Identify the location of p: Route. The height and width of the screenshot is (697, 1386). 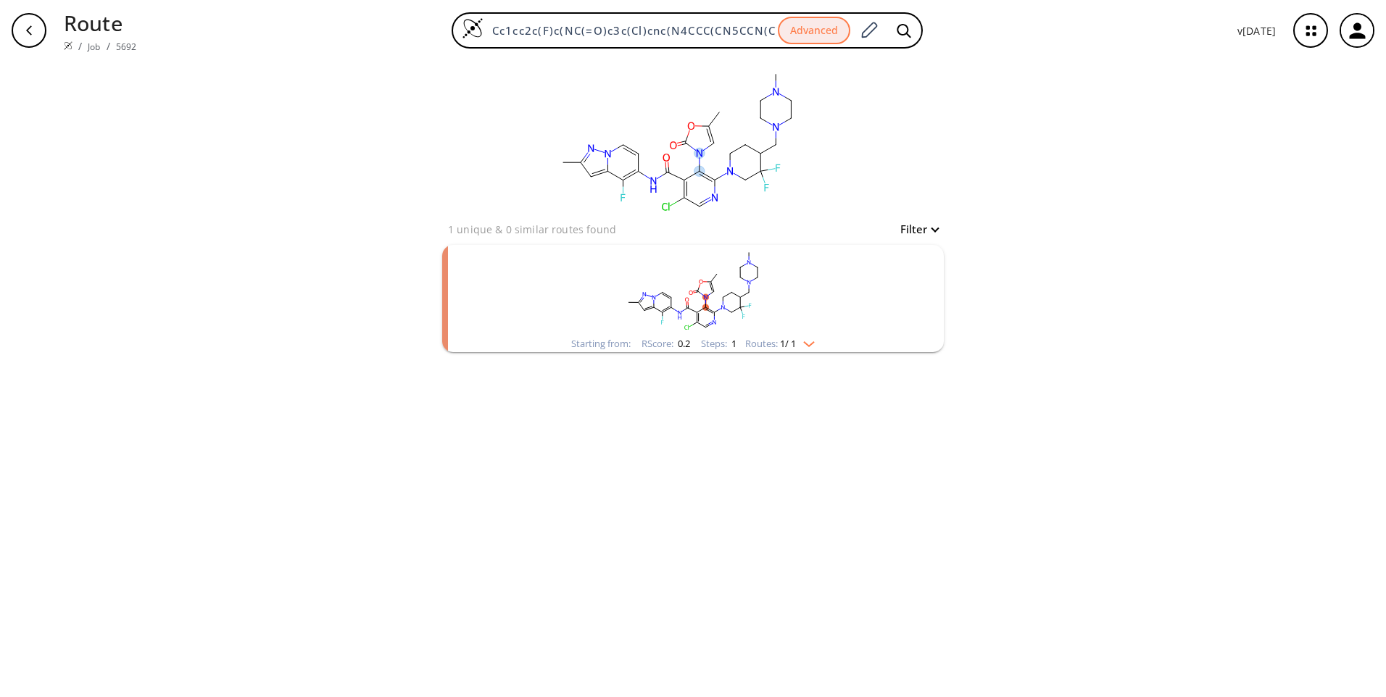
(100, 22).